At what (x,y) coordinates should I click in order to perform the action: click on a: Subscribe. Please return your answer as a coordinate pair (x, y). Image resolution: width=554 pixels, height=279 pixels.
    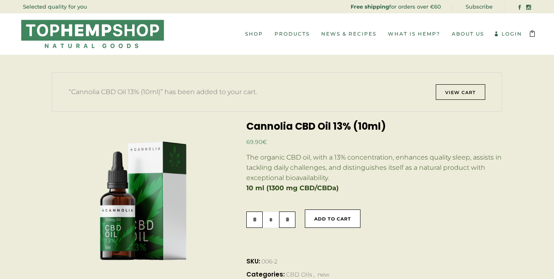
    Looking at the image, I should click on (480, 7).